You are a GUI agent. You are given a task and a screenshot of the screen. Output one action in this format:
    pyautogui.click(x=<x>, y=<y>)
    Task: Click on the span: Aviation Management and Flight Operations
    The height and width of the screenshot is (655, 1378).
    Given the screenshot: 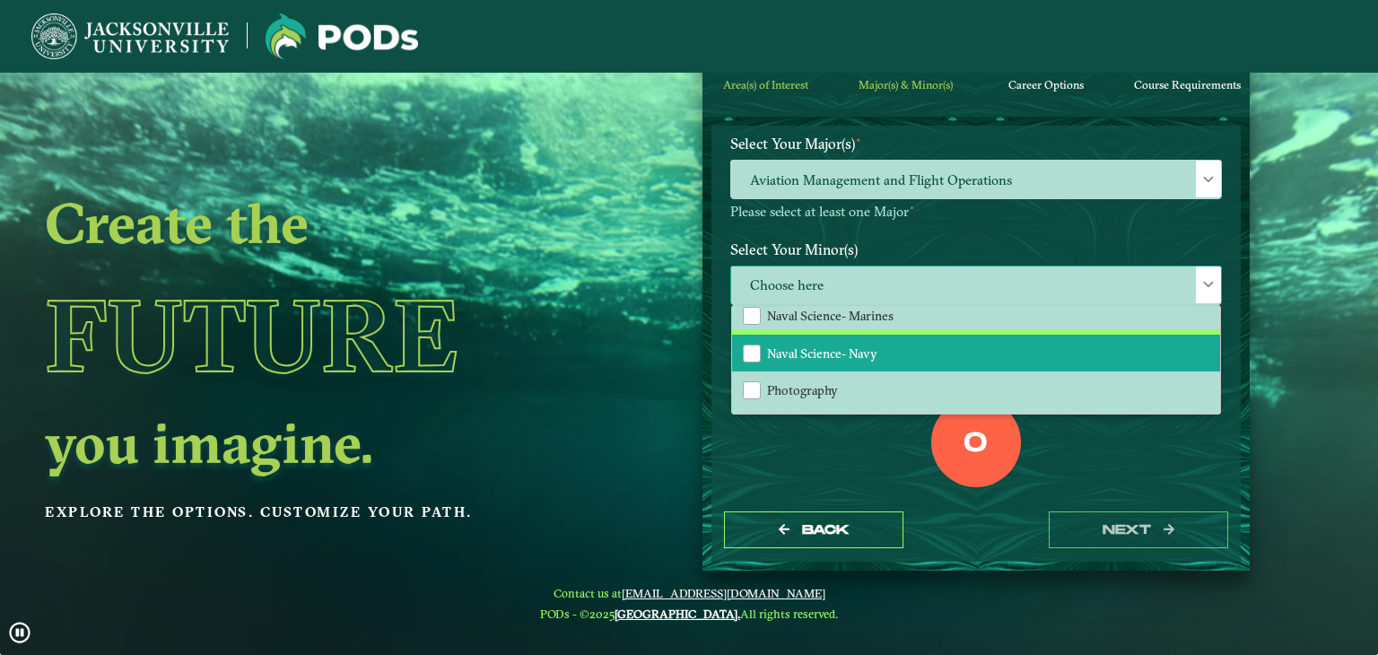 What is the action you would take?
    pyautogui.click(x=976, y=179)
    